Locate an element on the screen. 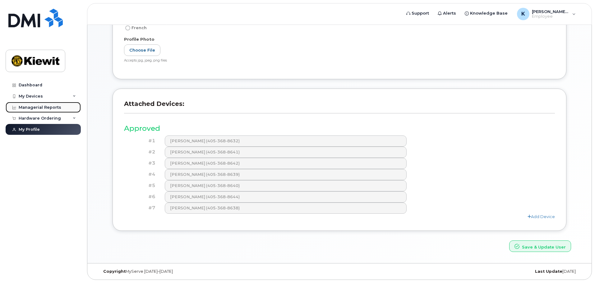 Image resolution: width=595 pixels, height=283 pixels. h4: #2 is located at coordinates (142, 152).